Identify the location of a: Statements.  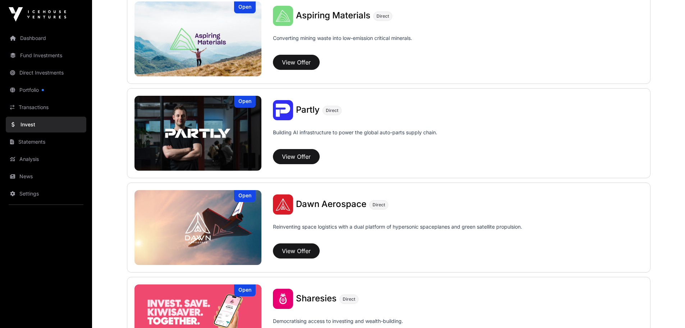
(46, 142).